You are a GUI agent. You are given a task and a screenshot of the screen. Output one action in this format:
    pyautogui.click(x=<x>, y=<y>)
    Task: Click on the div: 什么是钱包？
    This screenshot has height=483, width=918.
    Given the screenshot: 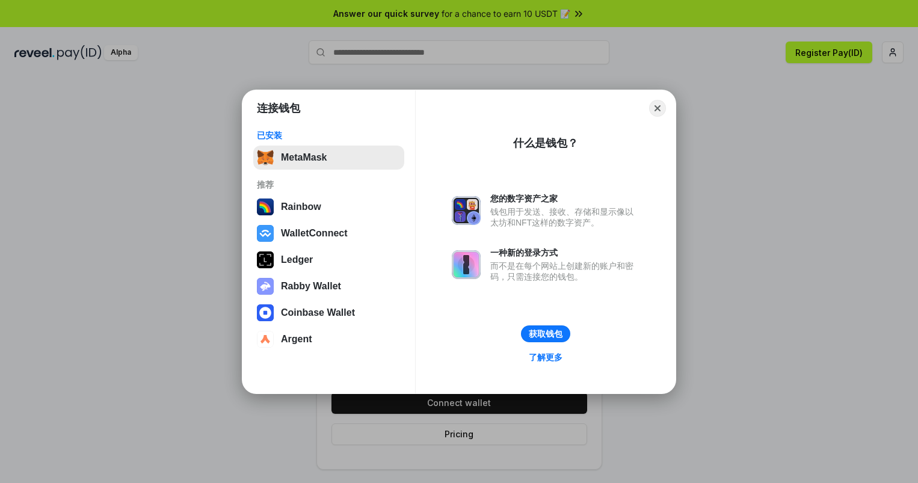 What is the action you would take?
    pyautogui.click(x=545, y=143)
    